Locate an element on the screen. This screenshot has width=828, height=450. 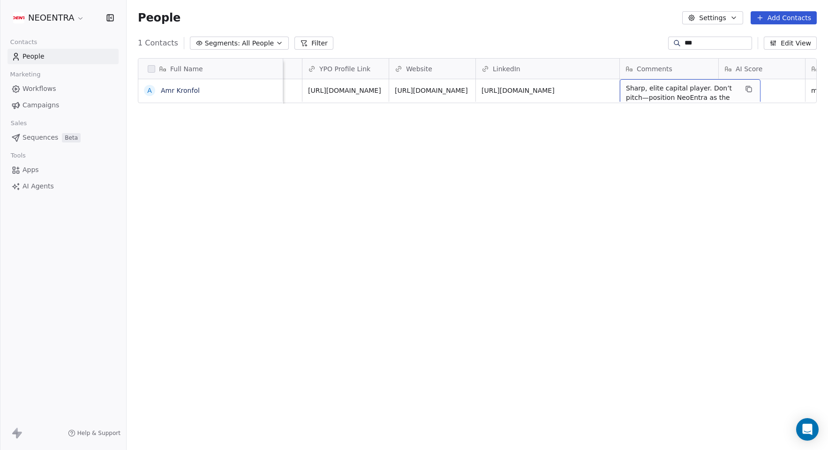
span: LinkedIn is located at coordinates (506, 69).